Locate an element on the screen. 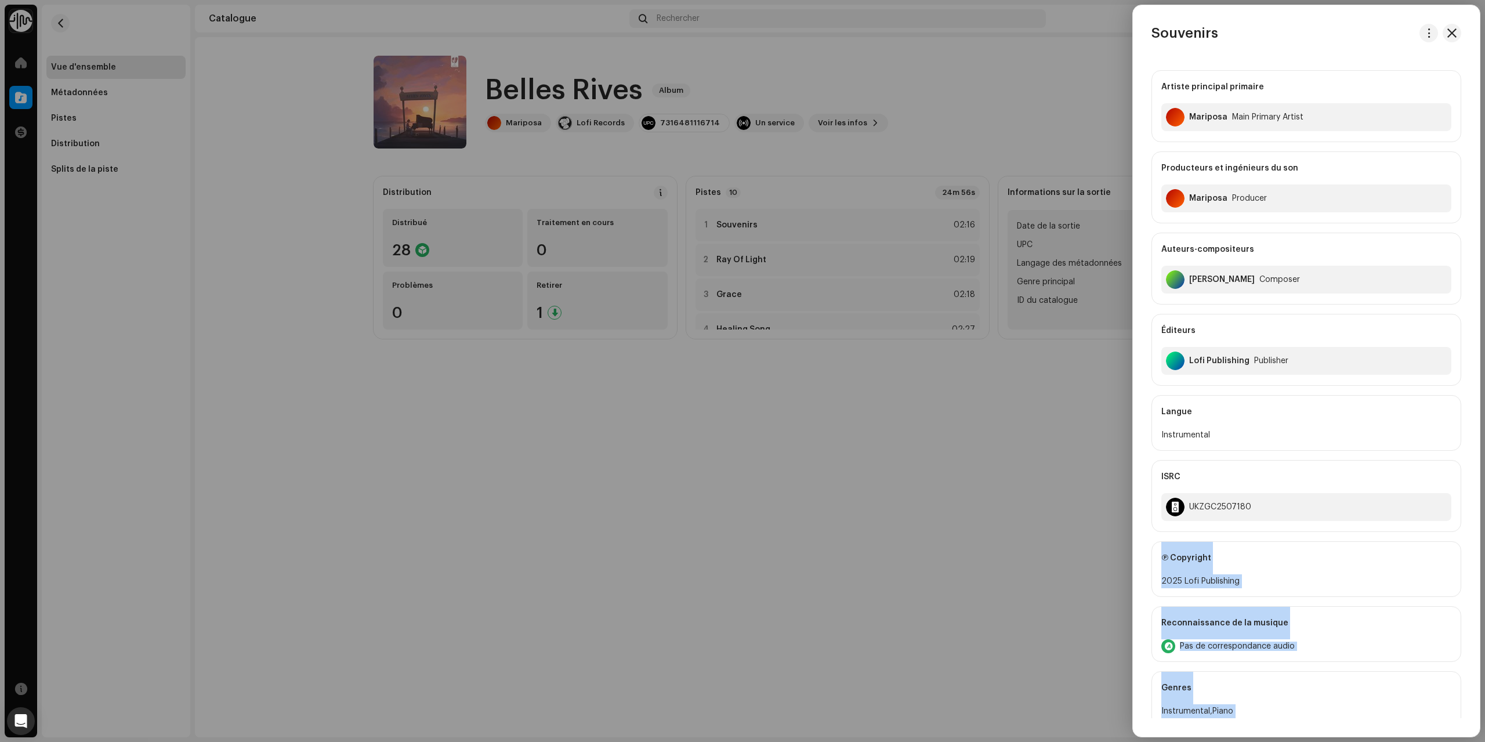 The height and width of the screenshot is (742, 1485). div: ISRC is located at coordinates (1307, 477).